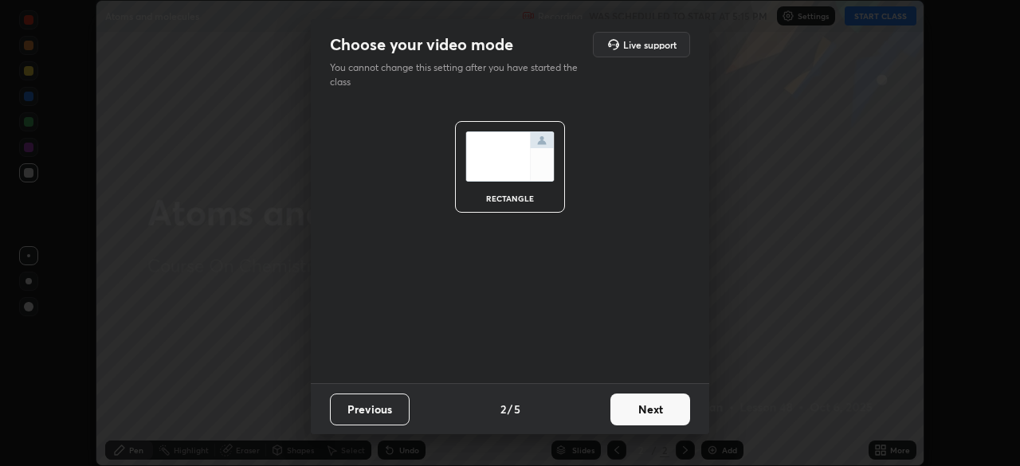 The width and height of the screenshot is (1020, 466). I want to click on h4: 2, so click(503, 409).